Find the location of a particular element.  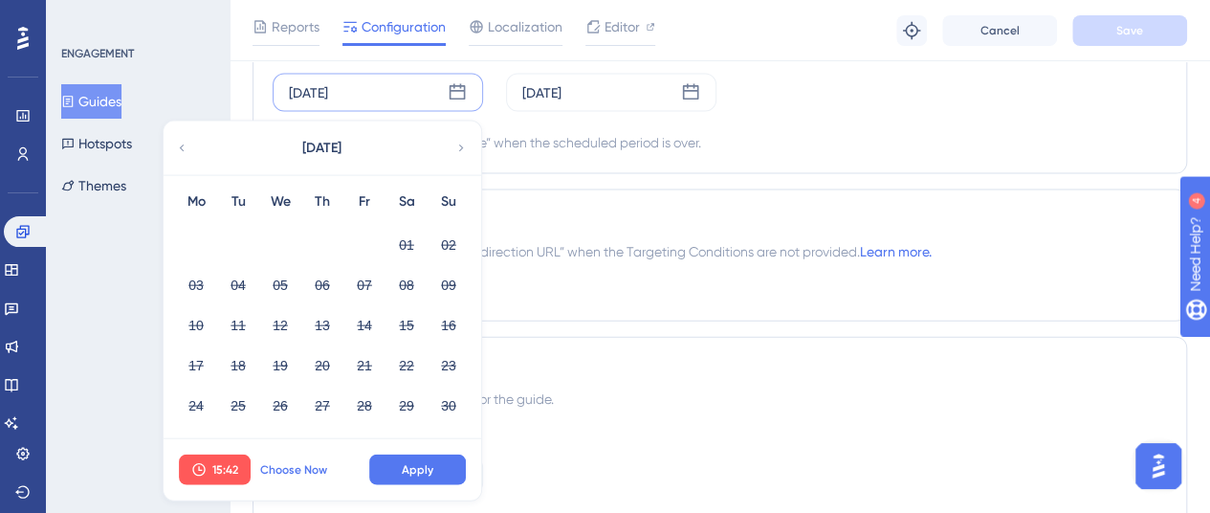

div: ENGAGEMENT is located at coordinates (98, 54).